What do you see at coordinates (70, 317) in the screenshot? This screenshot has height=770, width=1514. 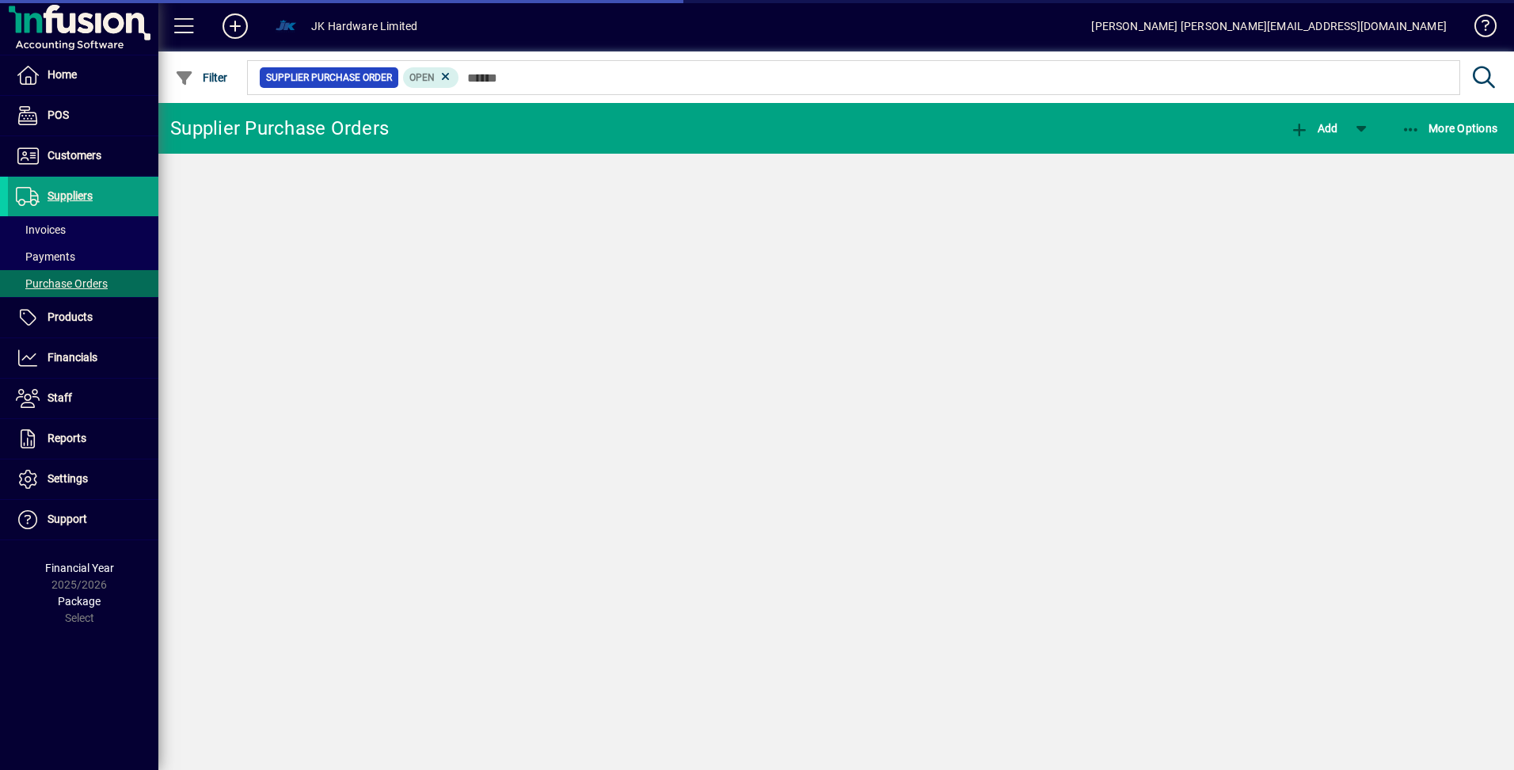 I see `span: Products` at bounding box center [70, 317].